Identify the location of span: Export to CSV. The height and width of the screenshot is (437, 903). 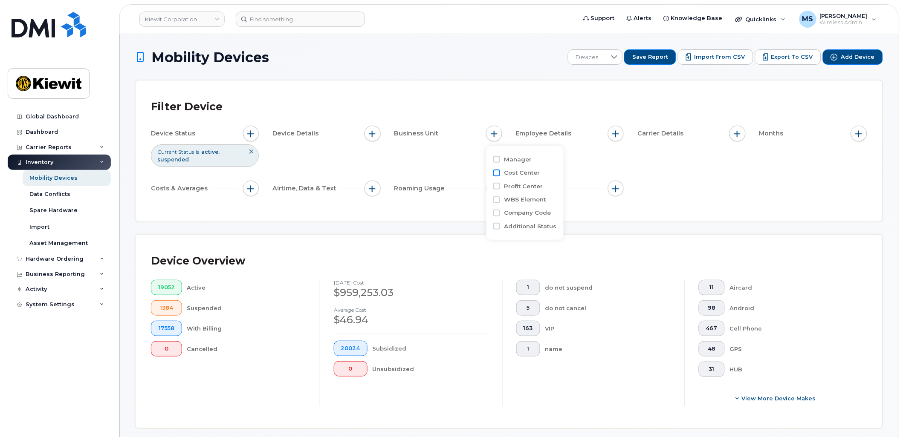
(792, 57).